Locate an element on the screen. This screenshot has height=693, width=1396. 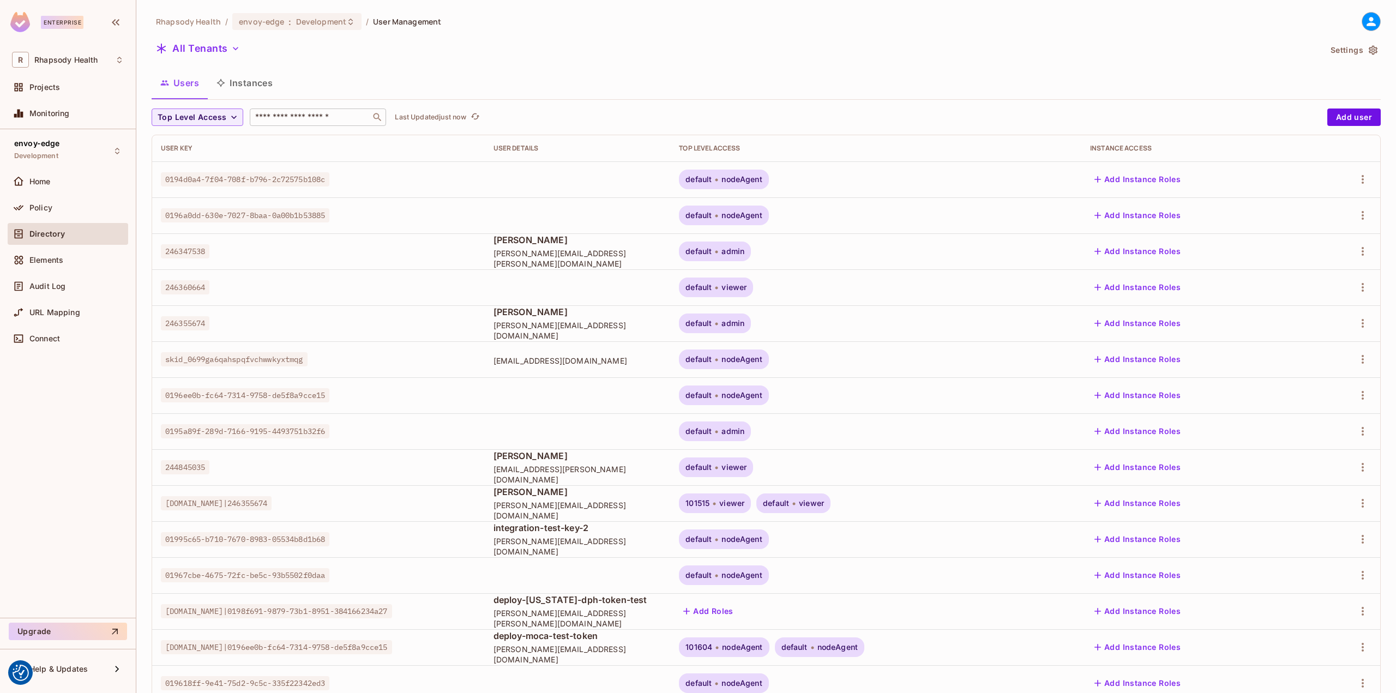
span: skid_0699ga6qahspqfvchwwkyxtmqg is located at coordinates (234, 359).